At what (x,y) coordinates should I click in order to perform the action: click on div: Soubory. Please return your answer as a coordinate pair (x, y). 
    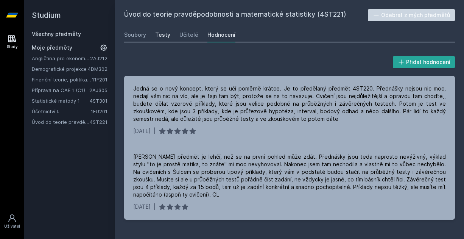
    Looking at the image, I should click on (135, 35).